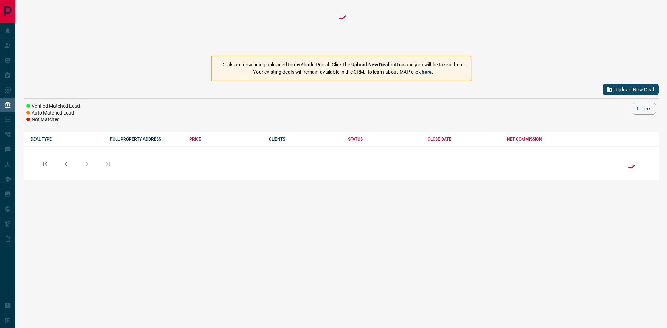  Describe the element at coordinates (644, 109) in the screenshot. I see `button: Filters` at that location.